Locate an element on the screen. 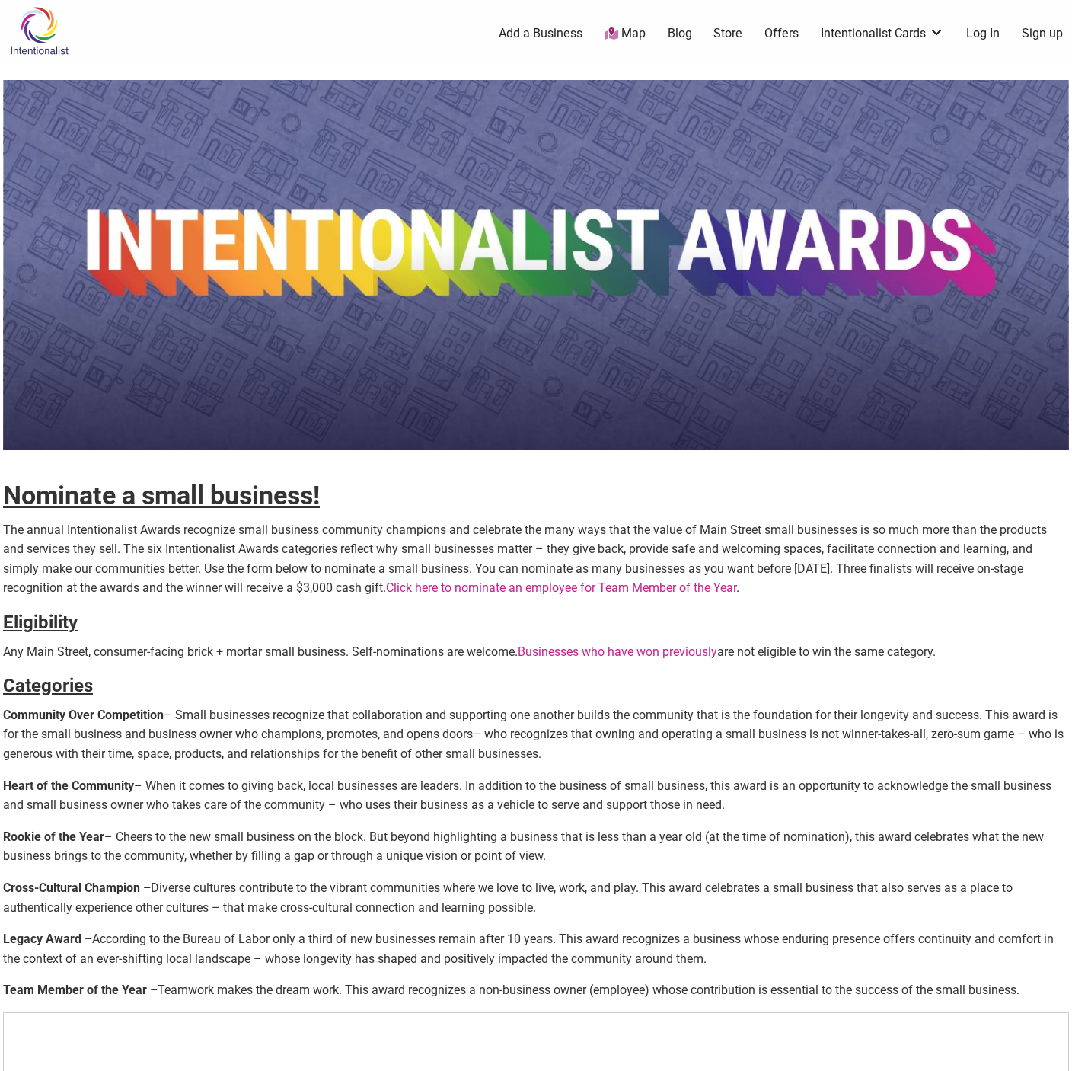 The width and height of the screenshot is (1072, 1071). span: Teamwork makes the dream work. This award recognizes a non-business owner (employee) whose contri... is located at coordinates (589, 989).